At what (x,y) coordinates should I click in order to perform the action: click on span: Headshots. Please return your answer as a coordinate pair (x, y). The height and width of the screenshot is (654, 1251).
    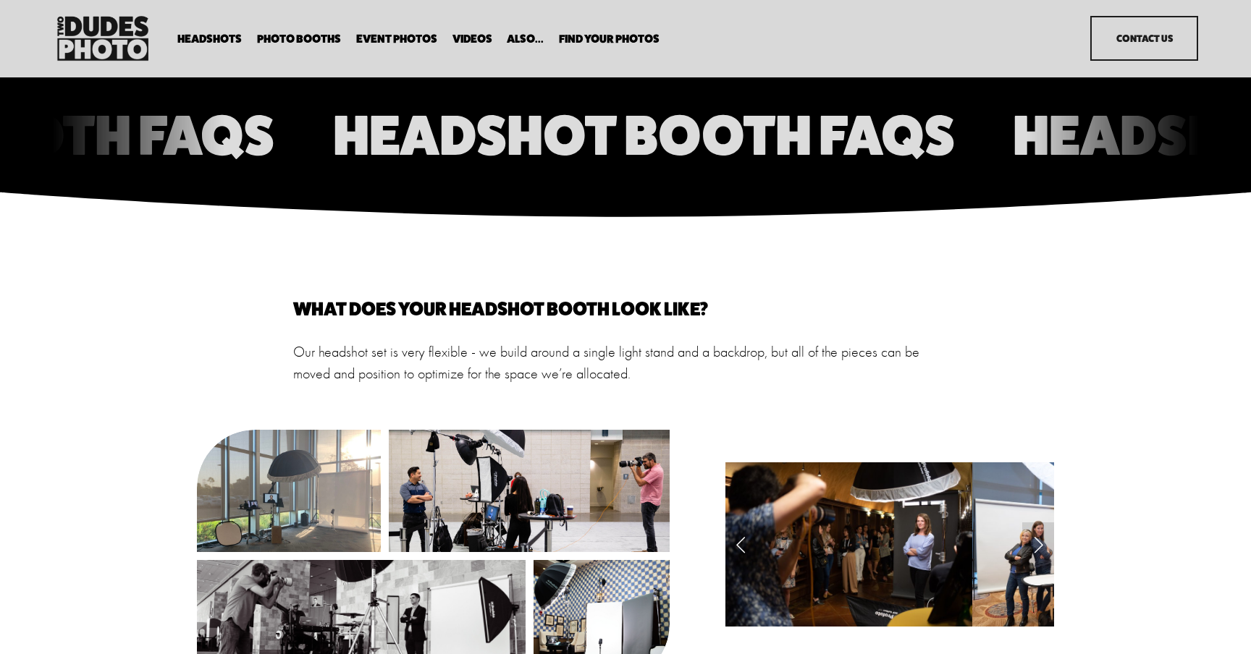
    Looking at the image, I should click on (209, 39).